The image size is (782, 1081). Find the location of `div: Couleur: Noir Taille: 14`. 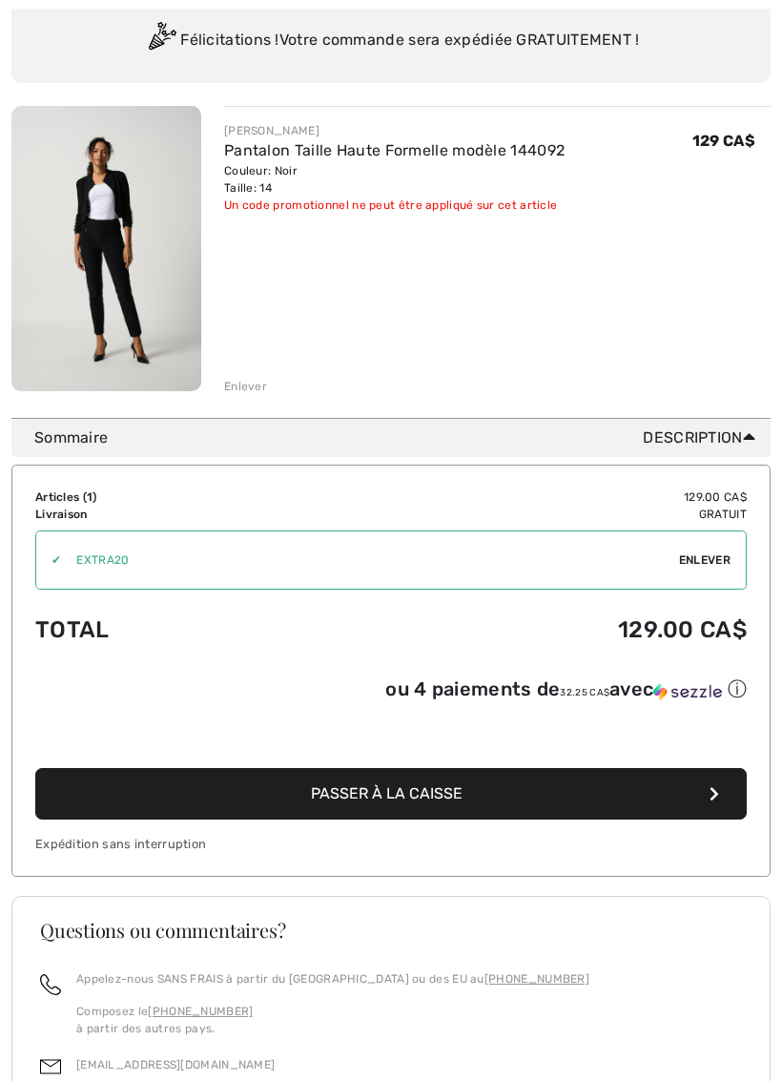

div: Couleur: Noir Taille: 14 is located at coordinates (394, 180).